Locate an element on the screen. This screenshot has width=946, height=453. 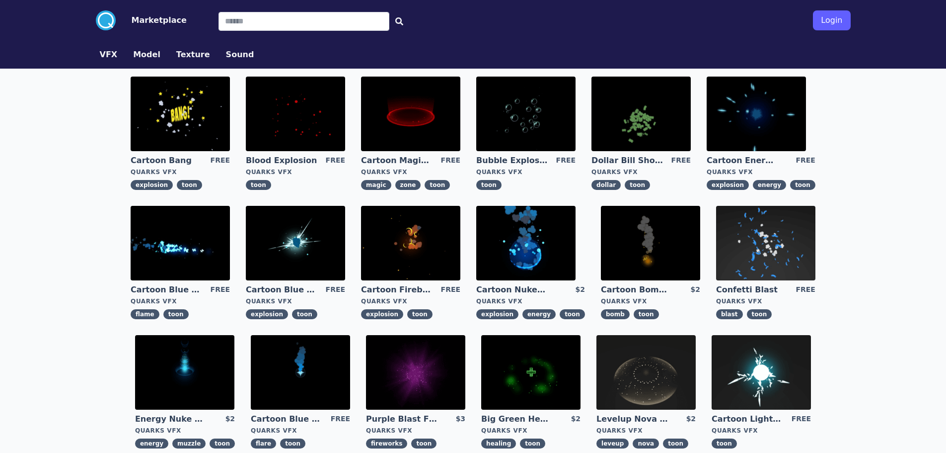
a: Cartoon Blue Gas Explosion is located at coordinates (282, 290).